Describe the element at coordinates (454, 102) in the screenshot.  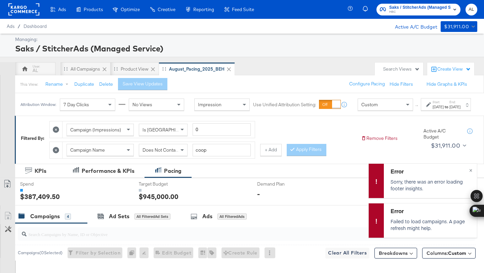
I see `label: End:` at that location.